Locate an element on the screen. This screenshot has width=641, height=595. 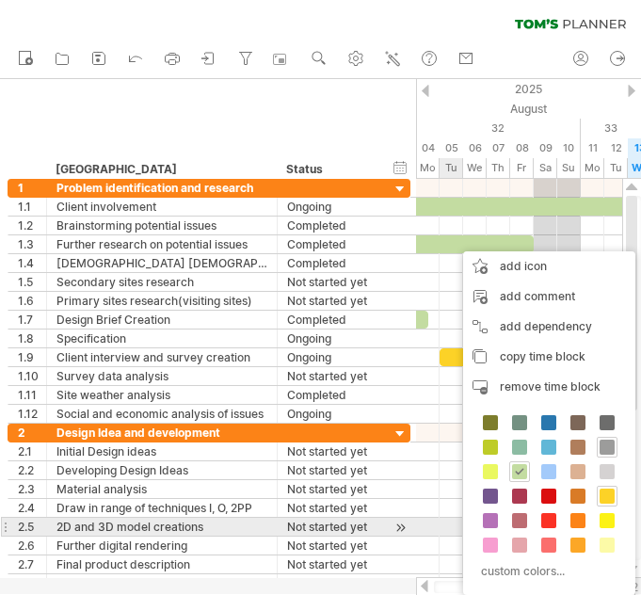
div: add comment is located at coordinates (549, 297).